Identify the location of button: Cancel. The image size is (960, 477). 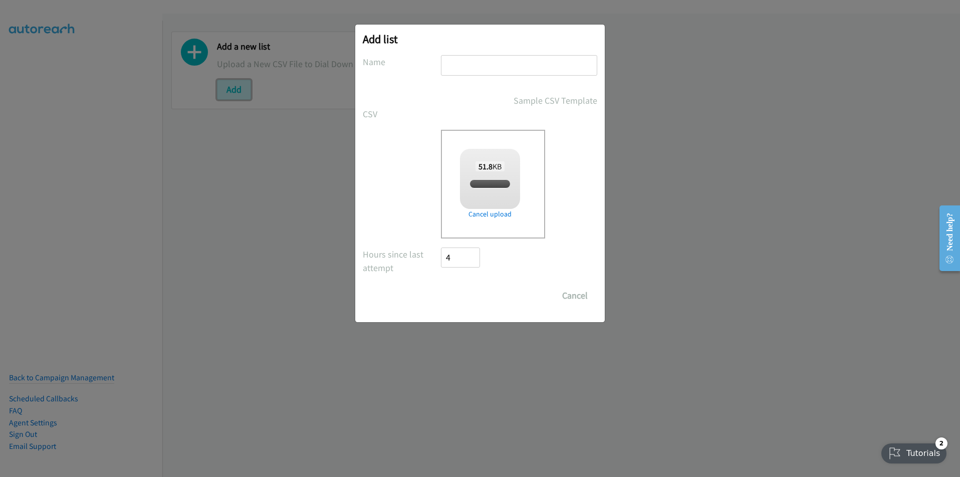
(575, 296).